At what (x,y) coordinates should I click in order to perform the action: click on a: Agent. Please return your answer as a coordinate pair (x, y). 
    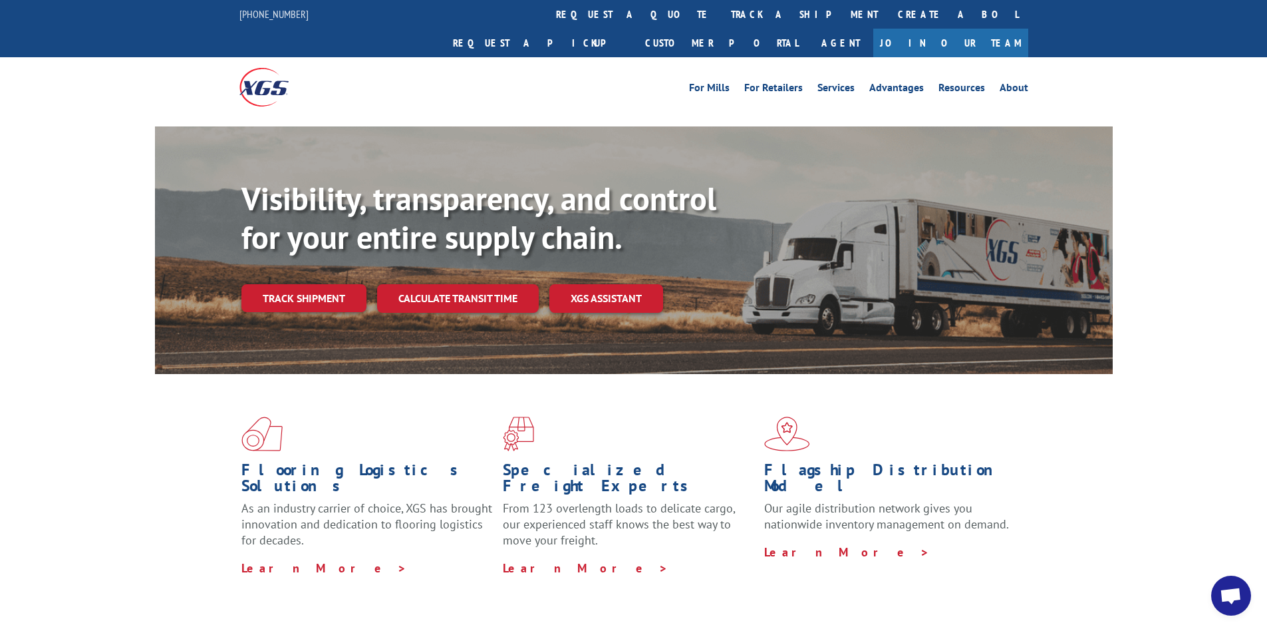
    Looking at the image, I should click on (841, 43).